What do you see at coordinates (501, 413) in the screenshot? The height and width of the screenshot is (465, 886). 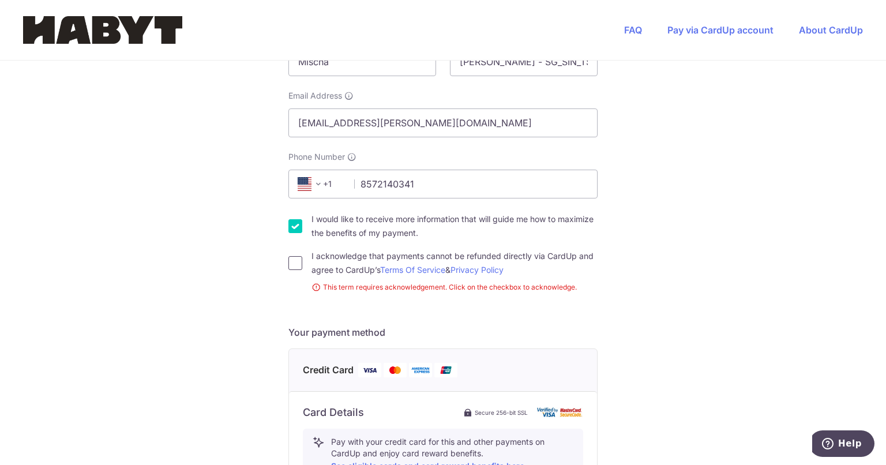 I see `span: Secure 256-bit SSL` at bounding box center [501, 413].